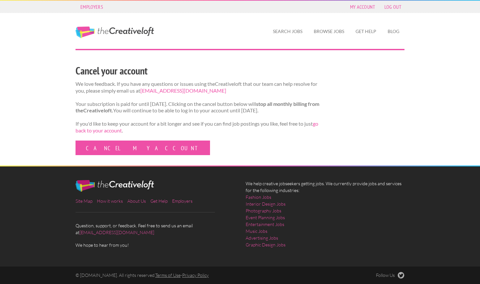  I want to click on a: About Us, so click(136, 201).